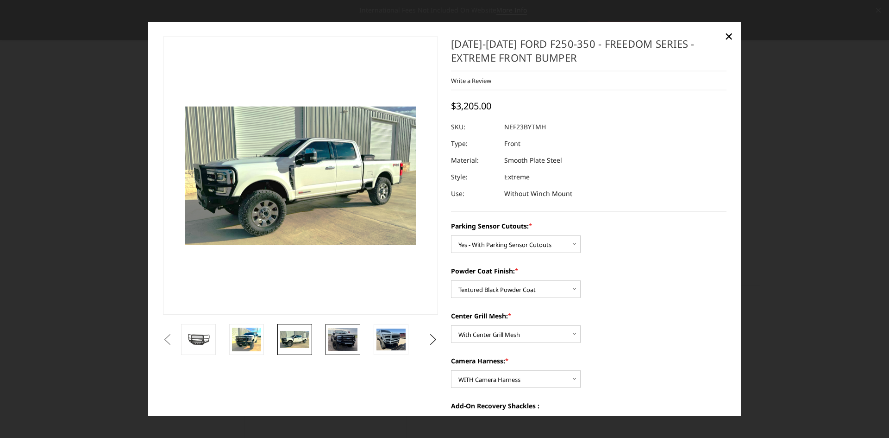  I want to click on dd: Smooth Plate Steel, so click(533, 160).